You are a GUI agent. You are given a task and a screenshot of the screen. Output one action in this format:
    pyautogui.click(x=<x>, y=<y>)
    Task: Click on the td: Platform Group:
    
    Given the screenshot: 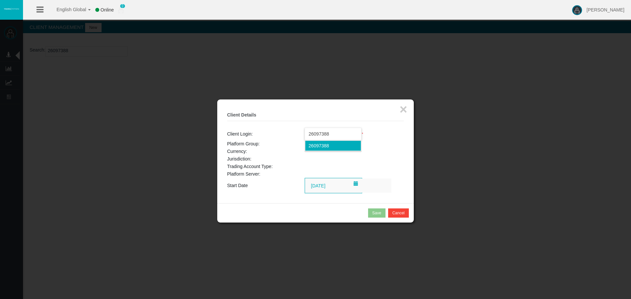 What is the action you would take?
    pyautogui.click(x=266, y=144)
    